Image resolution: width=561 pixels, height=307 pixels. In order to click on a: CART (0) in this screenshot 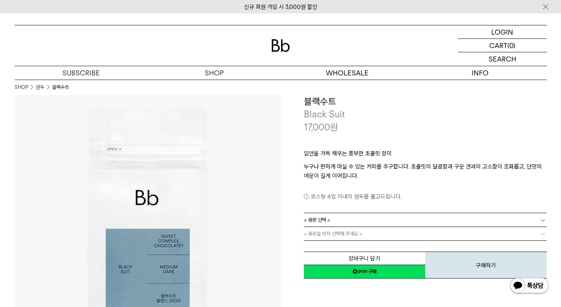, I will do `click(502, 45)`.